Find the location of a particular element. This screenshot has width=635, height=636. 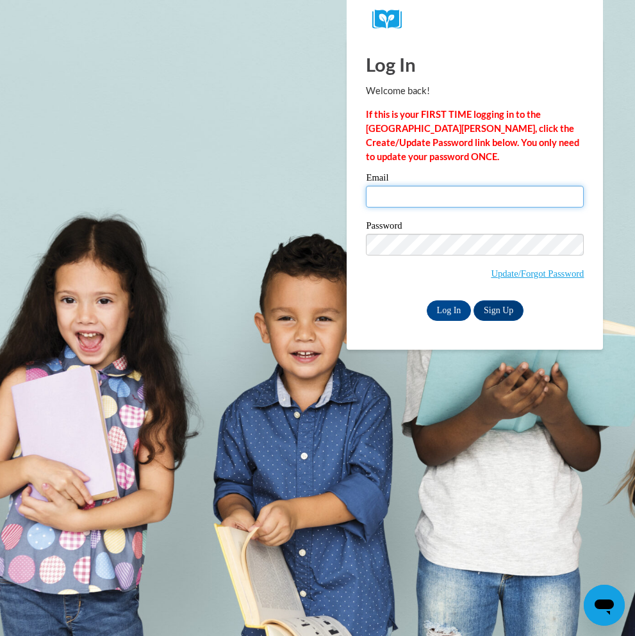

a: Update/Forgot Password is located at coordinates (537, 273).